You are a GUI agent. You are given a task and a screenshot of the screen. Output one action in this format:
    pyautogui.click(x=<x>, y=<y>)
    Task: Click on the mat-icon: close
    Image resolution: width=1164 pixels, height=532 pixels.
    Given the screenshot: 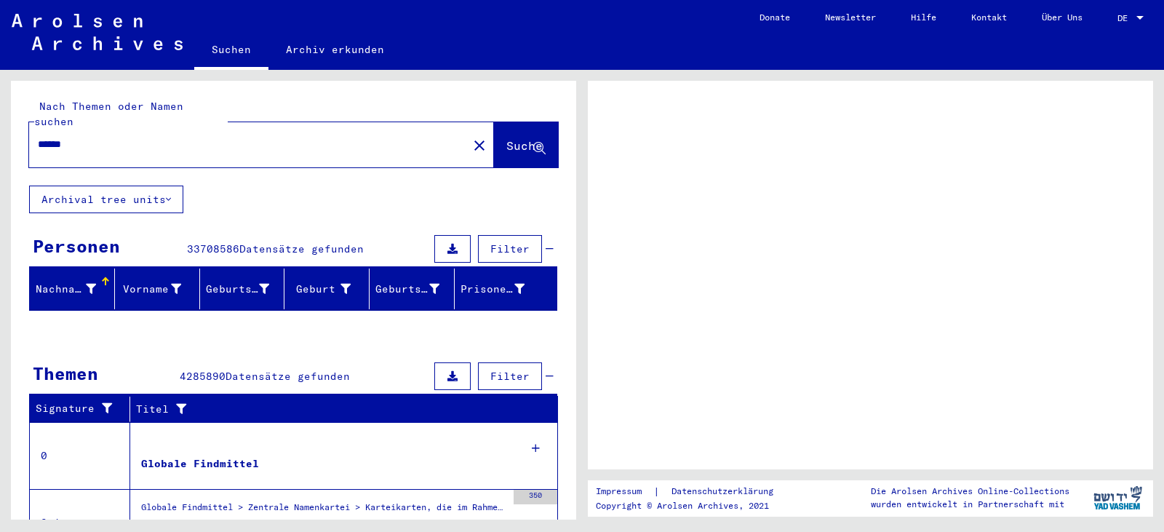 What is the action you would take?
    pyautogui.click(x=480, y=146)
    